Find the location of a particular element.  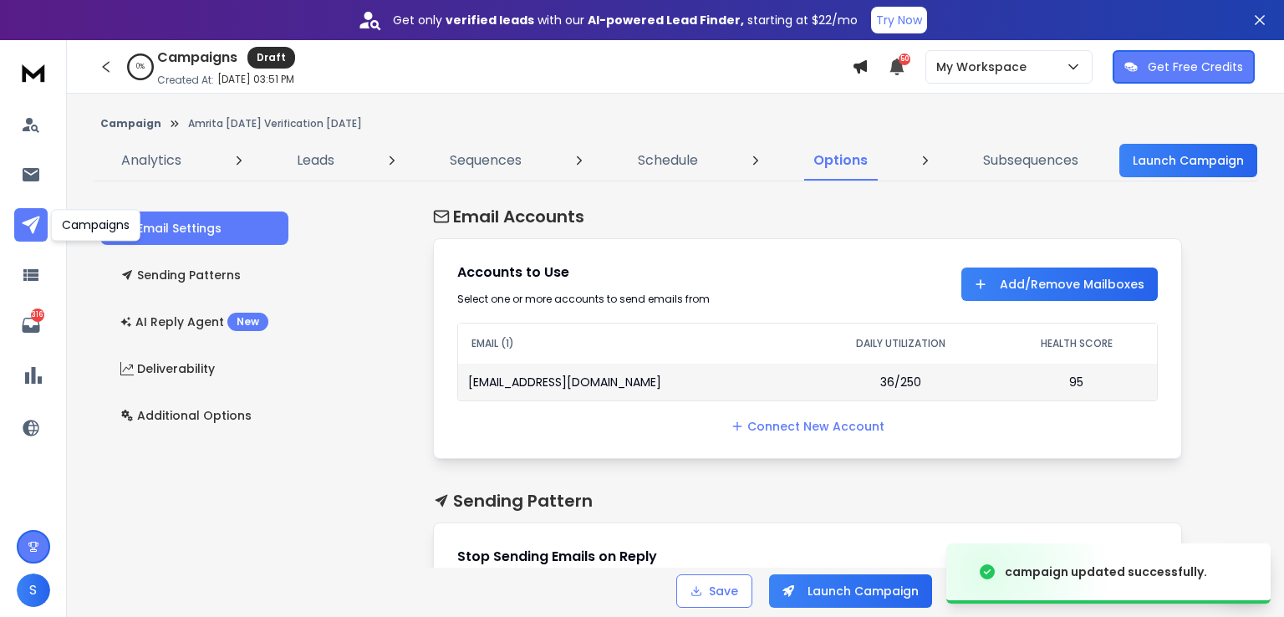

h1: Sending Pattern is located at coordinates (807, 501).